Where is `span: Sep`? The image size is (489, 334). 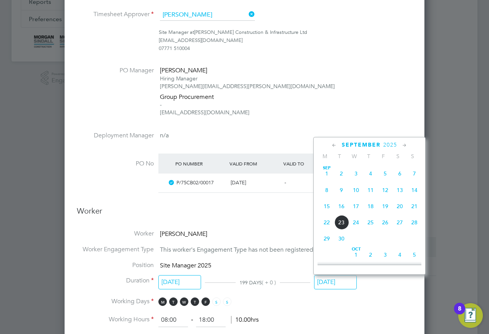 span: Sep is located at coordinates (327, 168).